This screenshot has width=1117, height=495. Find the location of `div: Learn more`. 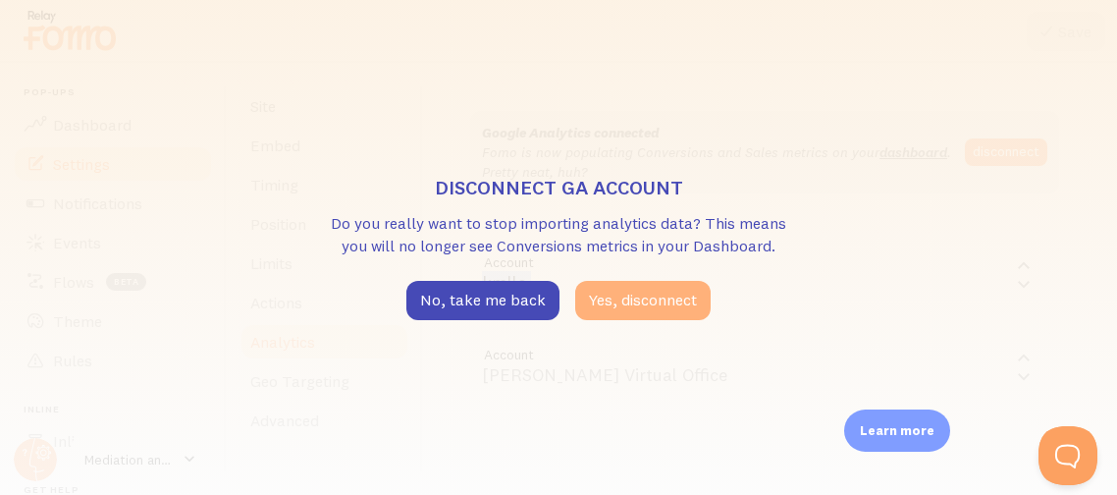

div: Learn more is located at coordinates (897, 430).